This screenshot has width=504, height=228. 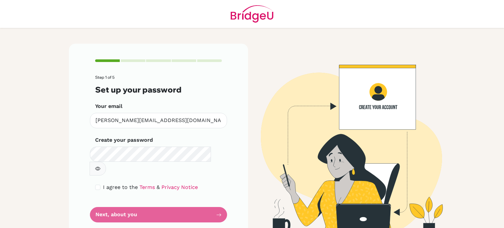 What do you see at coordinates (120, 187) in the screenshot?
I see `span: I agree to the` at bounding box center [120, 187].